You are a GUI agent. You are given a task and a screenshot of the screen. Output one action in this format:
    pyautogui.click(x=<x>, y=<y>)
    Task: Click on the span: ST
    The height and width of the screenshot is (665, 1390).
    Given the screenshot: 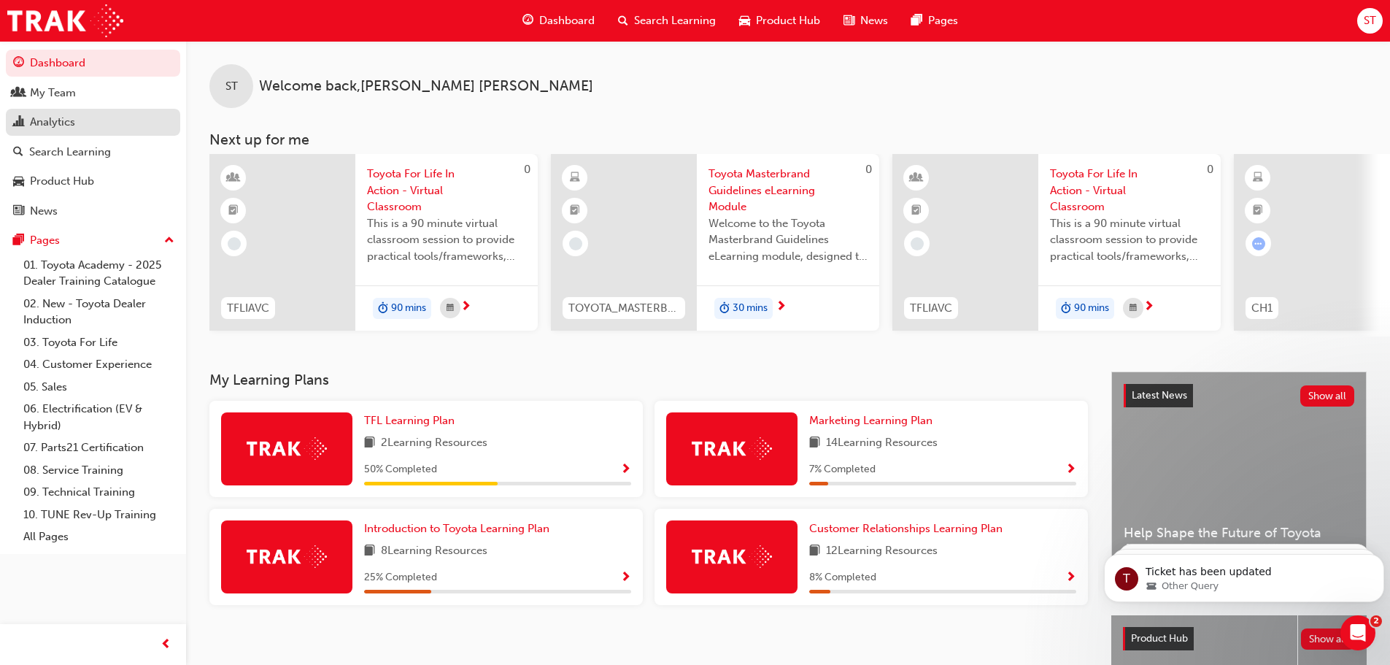 What is the action you would take?
    pyautogui.click(x=231, y=86)
    